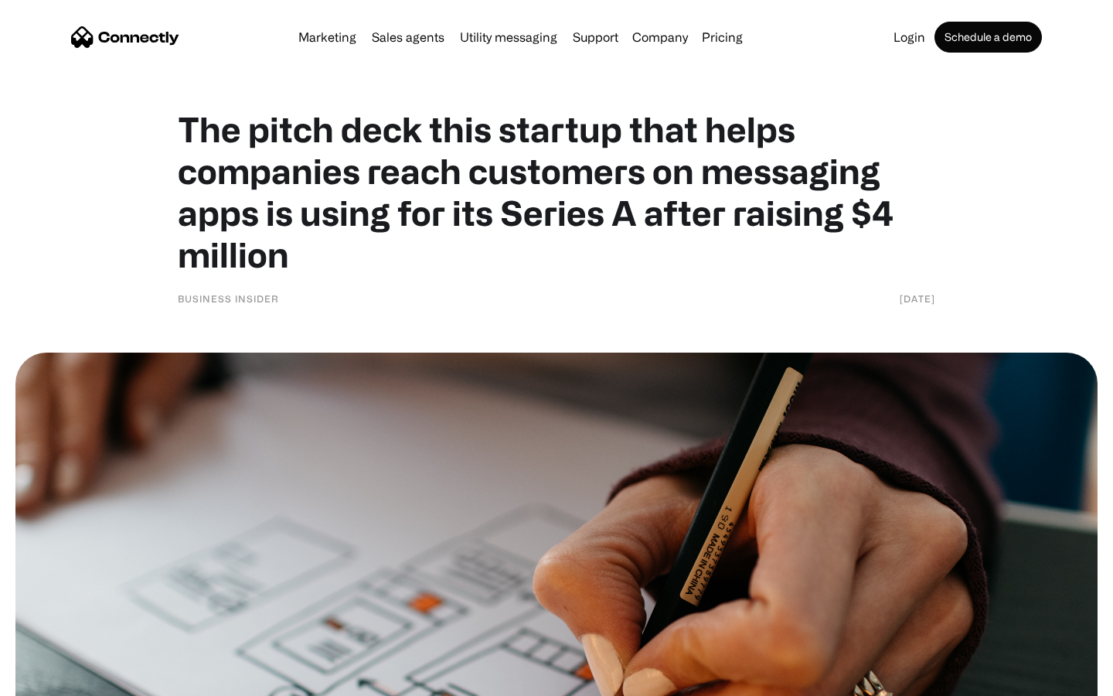 The image size is (1113, 696). Describe the element at coordinates (62, 680) in the screenshot. I see `ul: Language list` at that location.